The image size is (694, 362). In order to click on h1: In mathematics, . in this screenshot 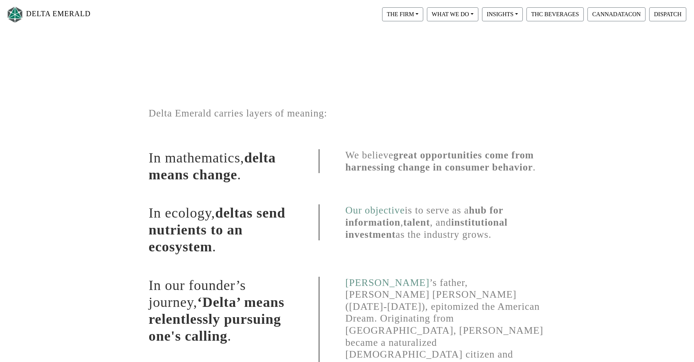, I will do `click(228, 166)`.